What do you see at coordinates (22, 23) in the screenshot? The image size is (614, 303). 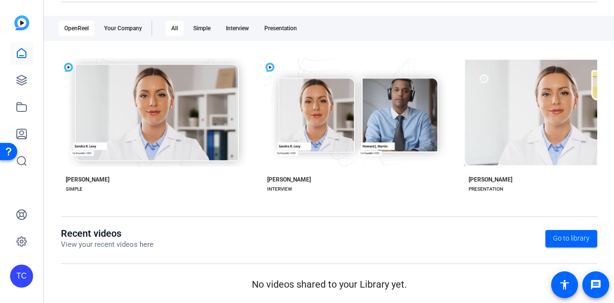 I see `img: blue-gradient.svg` at bounding box center [22, 23].